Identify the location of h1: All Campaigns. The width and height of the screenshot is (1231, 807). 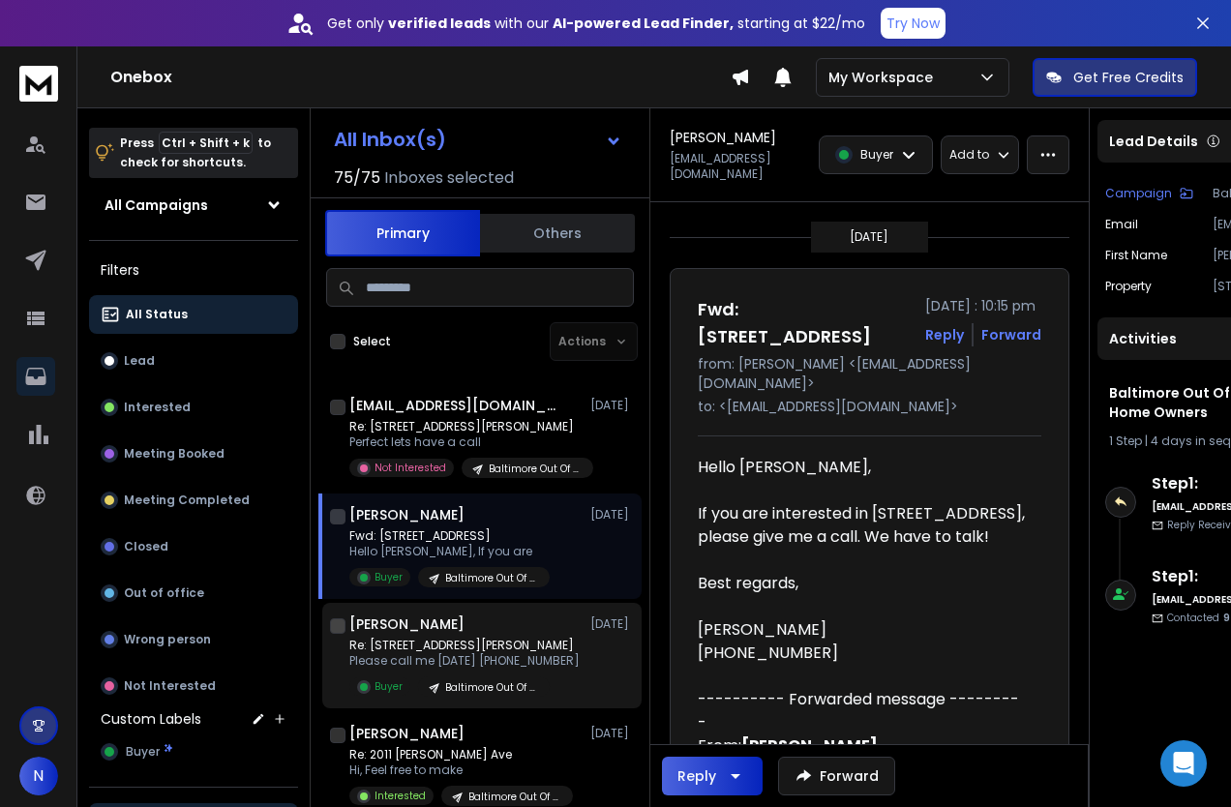
(156, 205).